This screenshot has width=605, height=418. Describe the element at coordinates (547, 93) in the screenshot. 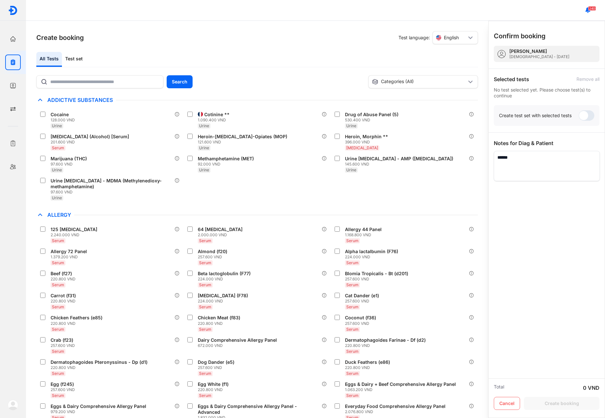

I see `div: No test selected yet. Please choose test(s) to continue` at that location.